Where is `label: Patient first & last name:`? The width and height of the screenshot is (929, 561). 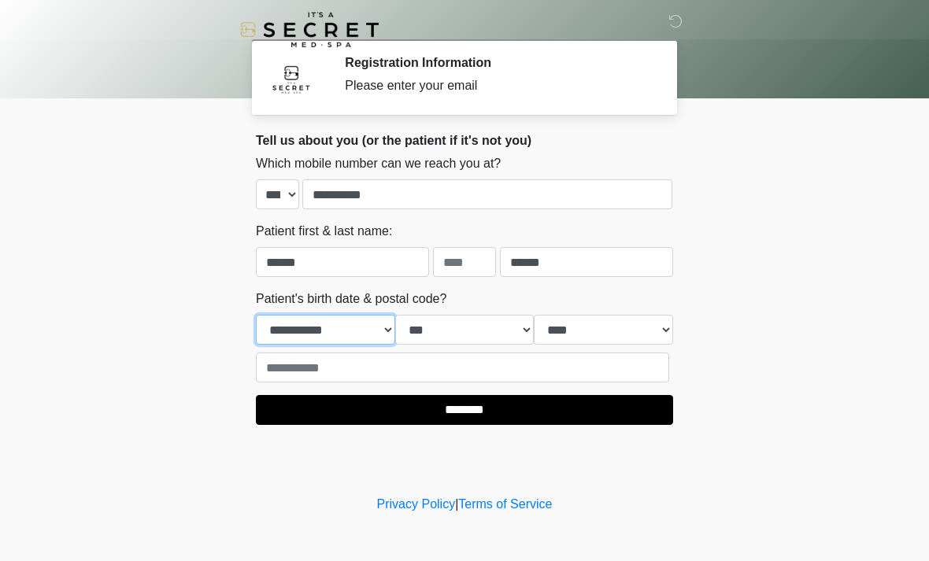 label: Patient first & last name: is located at coordinates (323, 231).